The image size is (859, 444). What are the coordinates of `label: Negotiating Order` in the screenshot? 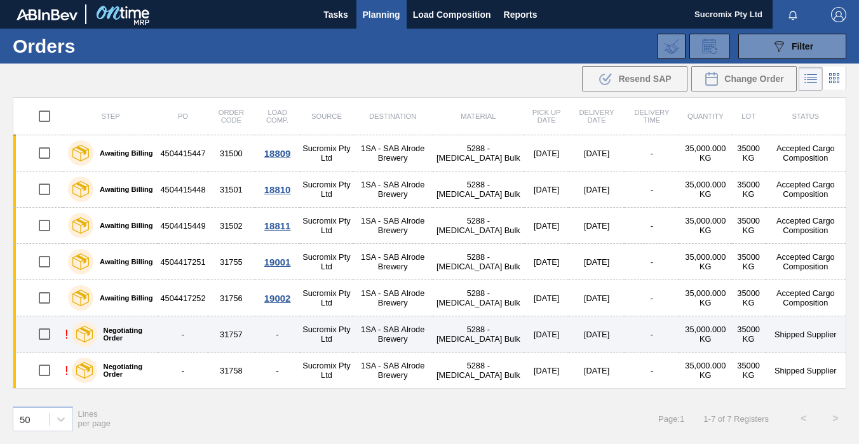 It's located at (125, 334).